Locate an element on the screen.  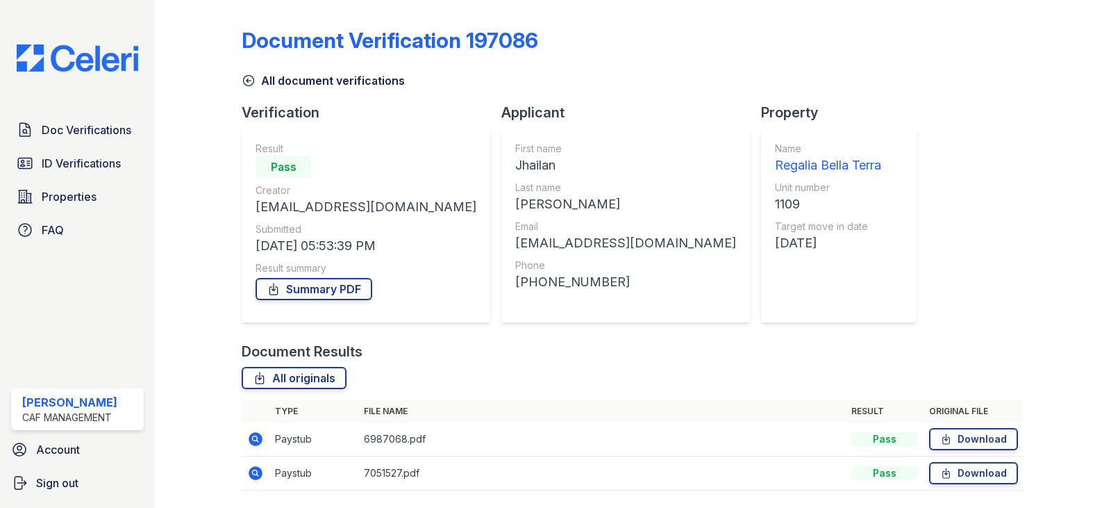
div: Creator is located at coordinates (366, 190).